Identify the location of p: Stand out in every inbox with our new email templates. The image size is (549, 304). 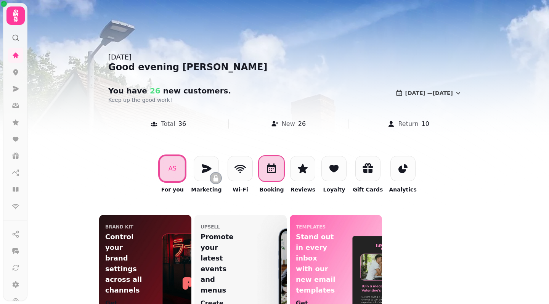
(316, 263).